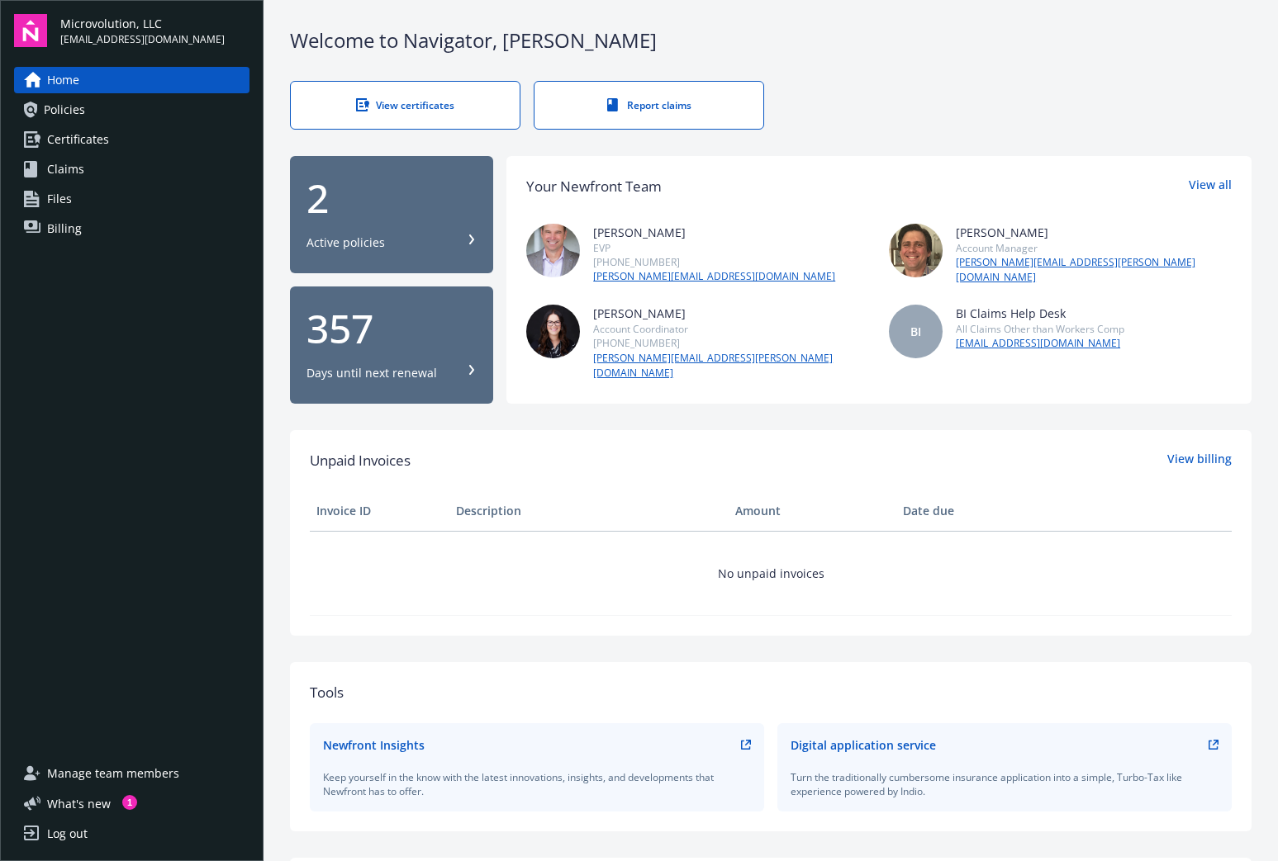 This screenshot has height=861, width=1278. I want to click on a: View certificates, so click(405, 105).